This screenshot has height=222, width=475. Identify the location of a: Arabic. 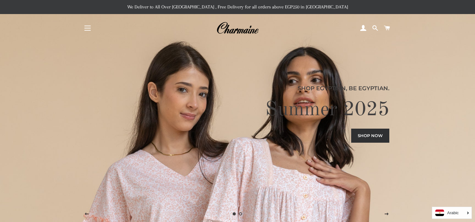
(452, 213).